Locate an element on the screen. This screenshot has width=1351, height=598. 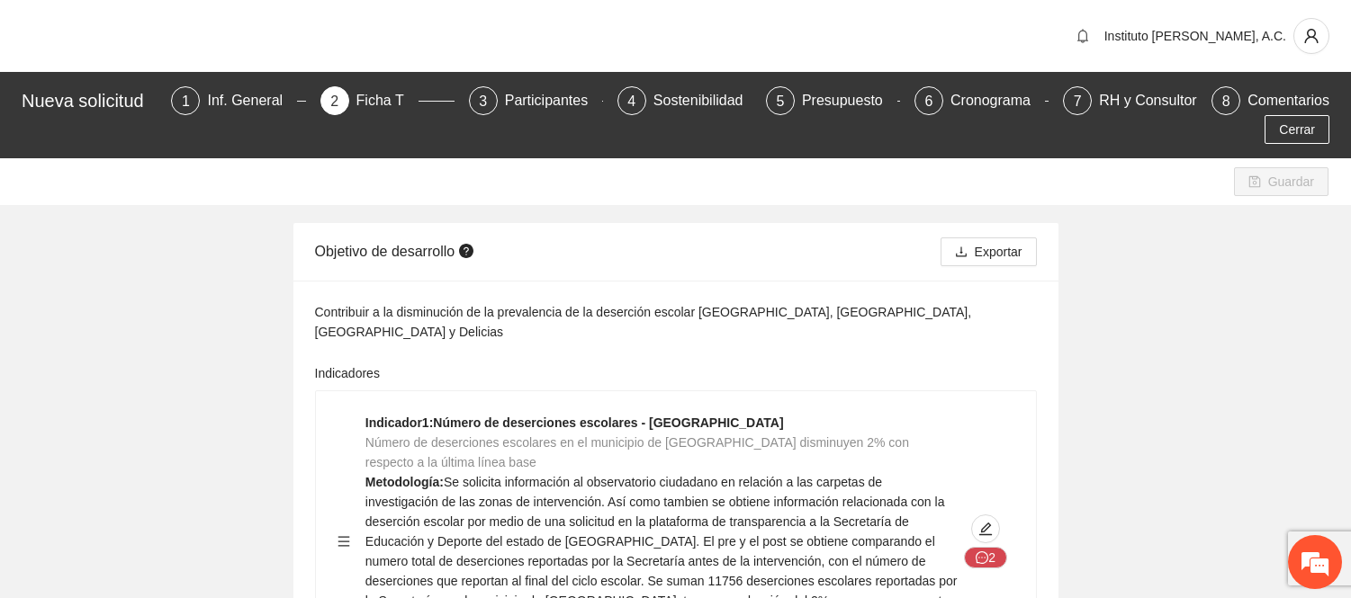
label: Indicadores is located at coordinates (347, 373).